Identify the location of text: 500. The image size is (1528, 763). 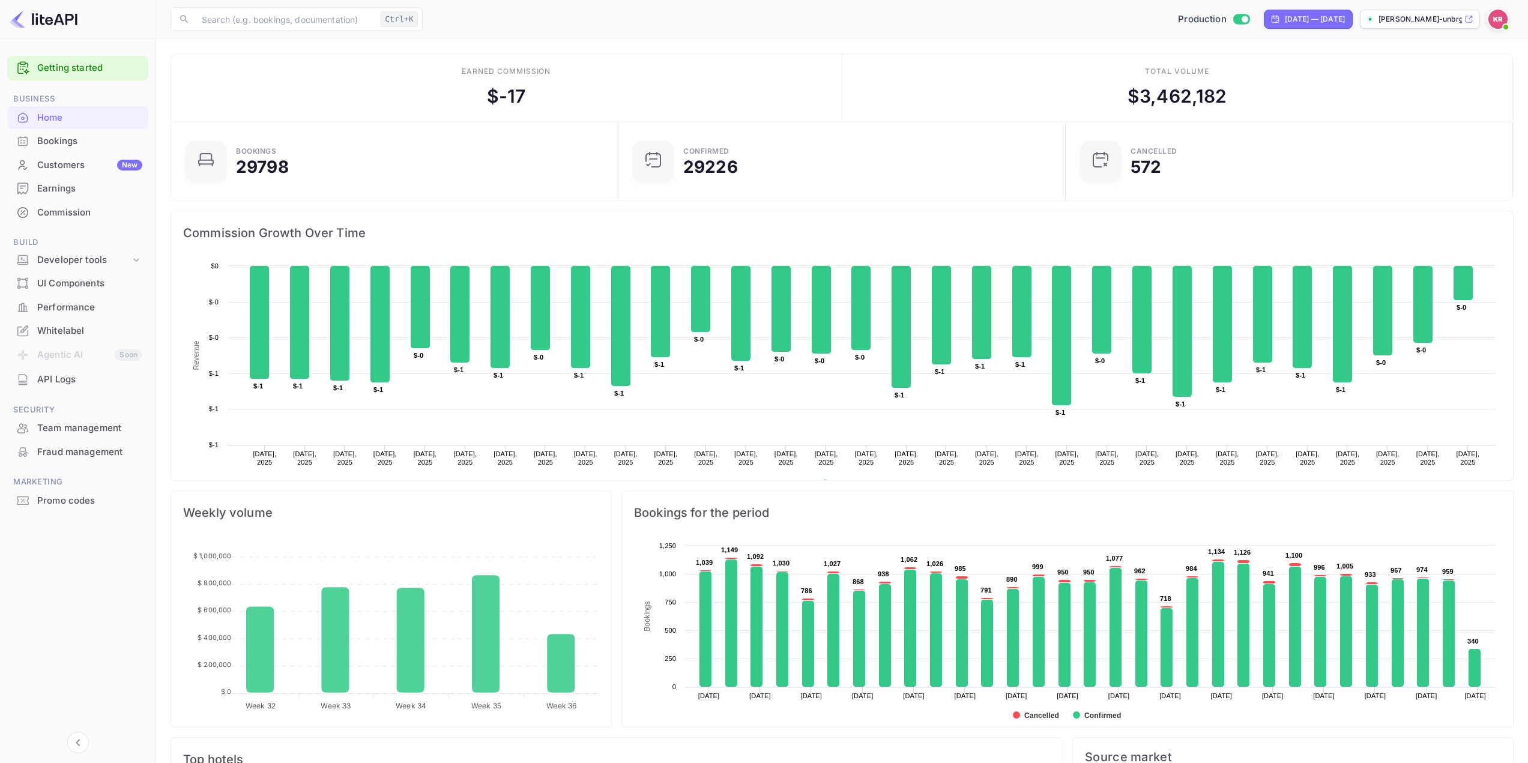
(670, 630).